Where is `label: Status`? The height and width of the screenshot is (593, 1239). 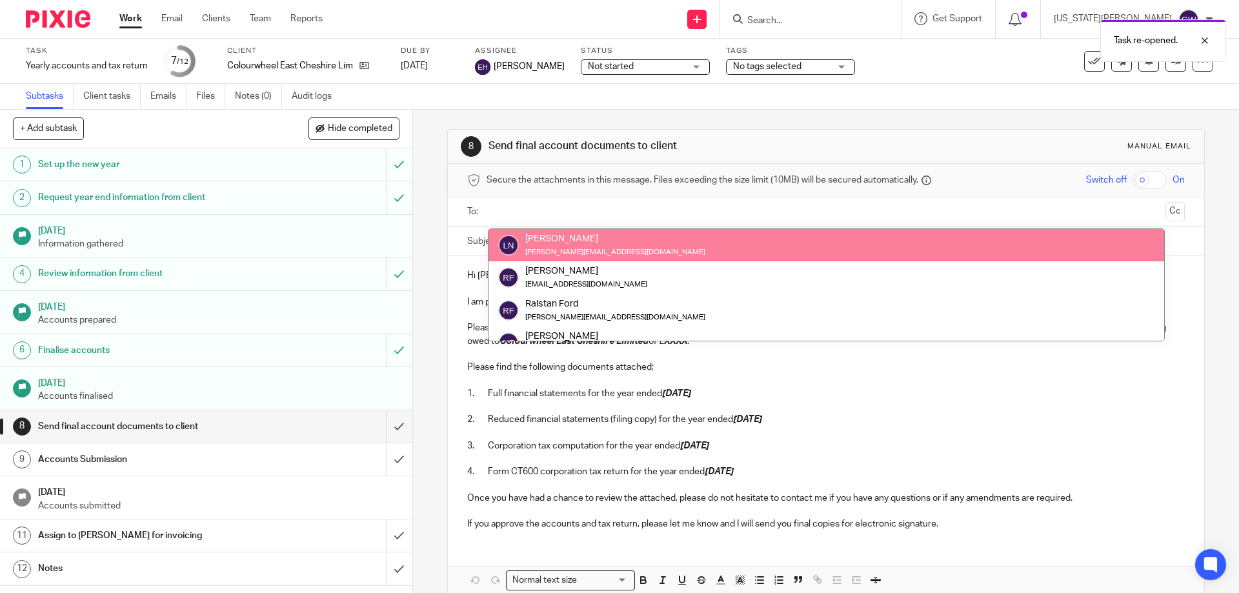 label: Status is located at coordinates (646, 51).